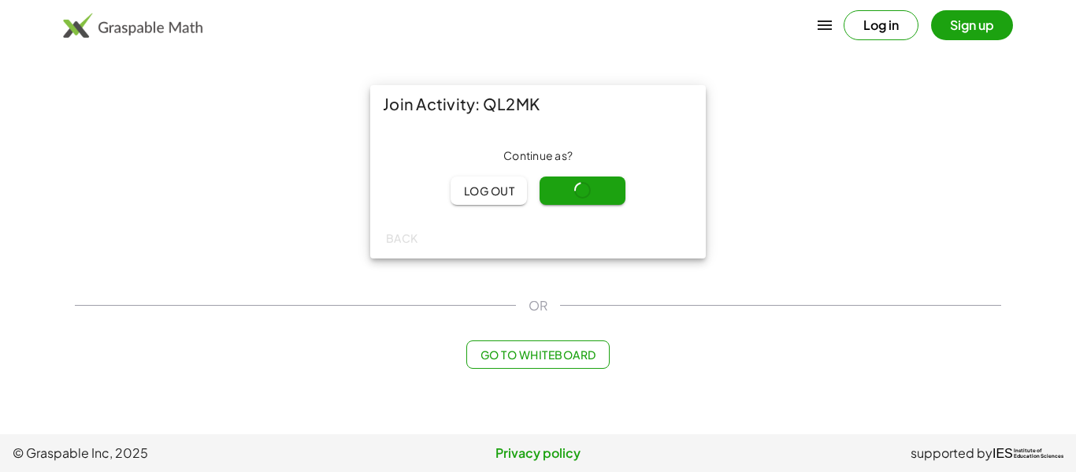  What do you see at coordinates (538, 156) in the screenshot?
I see `div: Continue as ?` at bounding box center [538, 156].